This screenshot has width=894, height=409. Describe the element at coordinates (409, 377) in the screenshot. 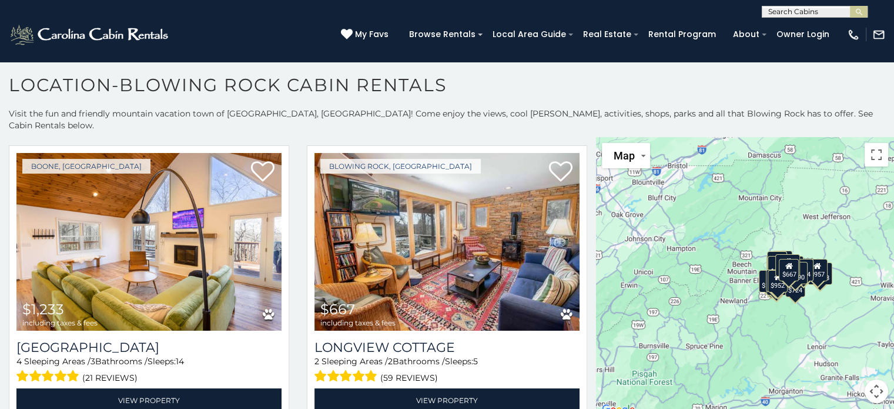

I see `span: (59 reviews)` at that location.